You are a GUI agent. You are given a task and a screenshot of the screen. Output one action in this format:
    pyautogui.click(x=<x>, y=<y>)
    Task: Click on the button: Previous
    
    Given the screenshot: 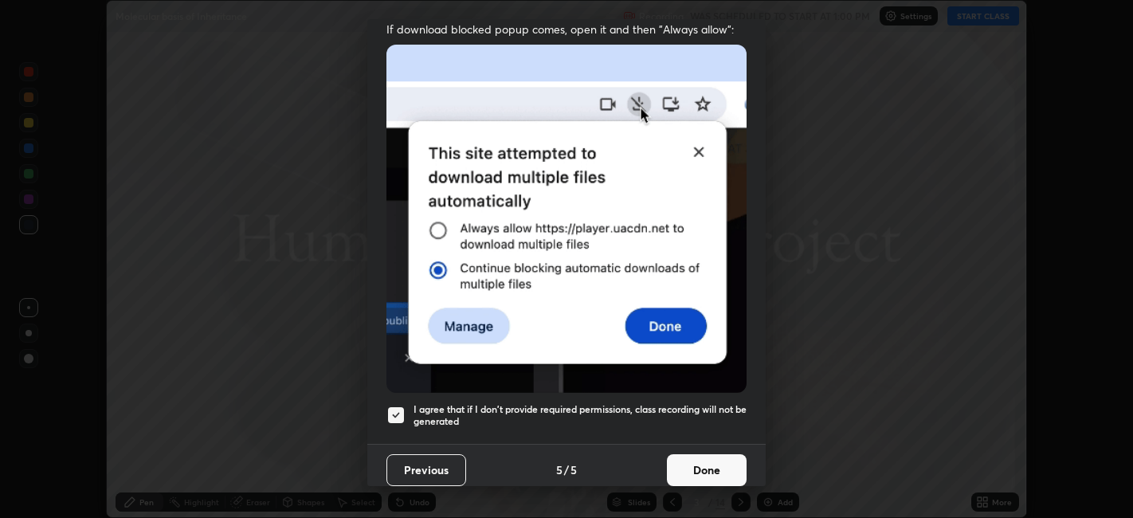 What is the action you would take?
    pyautogui.click(x=426, y=470)
    